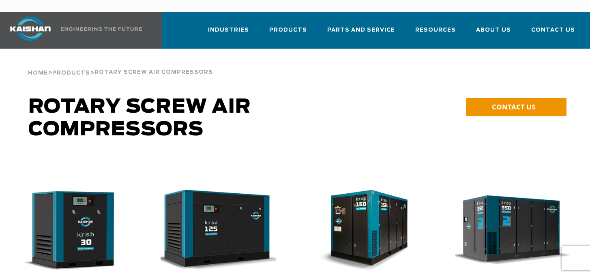 The height and width of the screenshot is (276, 590). I want to click on span: Resources, so click(436, 30).